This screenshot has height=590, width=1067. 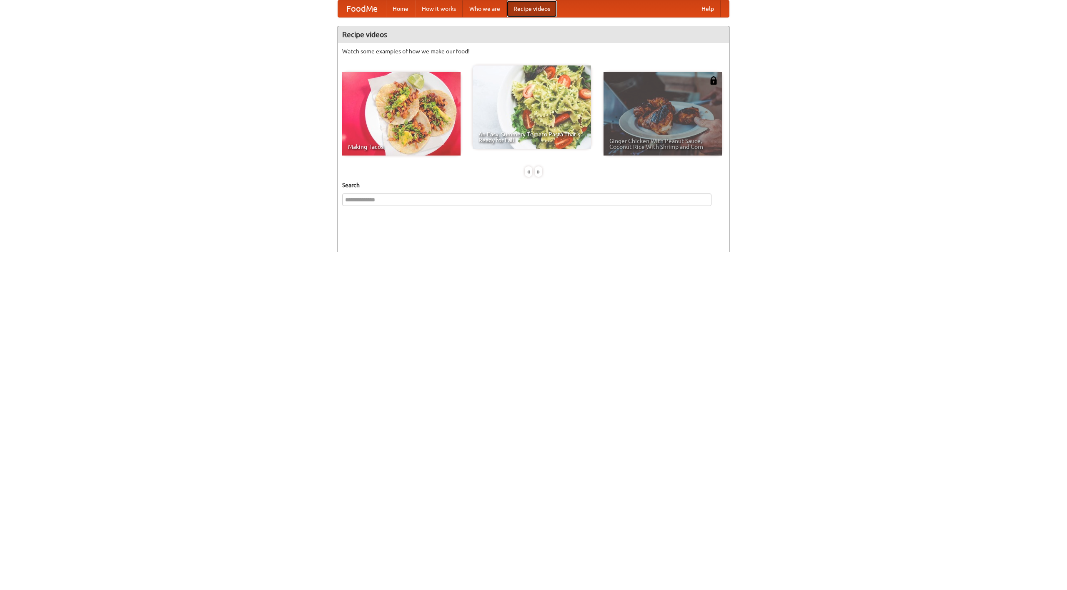 I want to click on a: FoodMe, so click(x=362, y=9).